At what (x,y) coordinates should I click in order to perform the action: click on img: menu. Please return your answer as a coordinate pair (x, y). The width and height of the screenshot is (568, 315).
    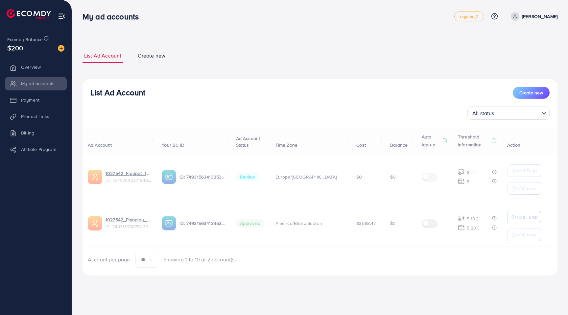
    Looking at the image, I should click on (62, 16).